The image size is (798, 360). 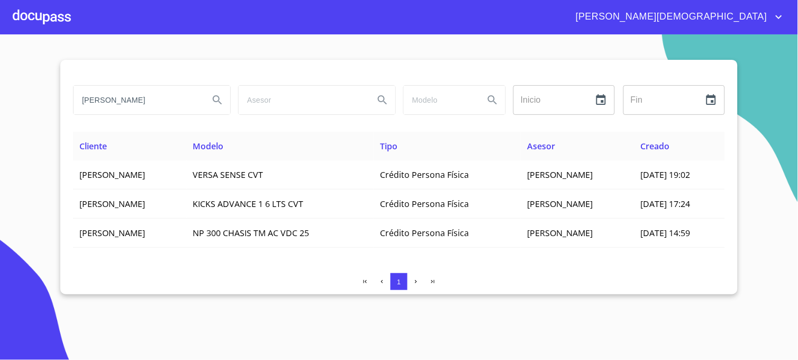 I want to click on span: 1, so click(x=399, y=282).